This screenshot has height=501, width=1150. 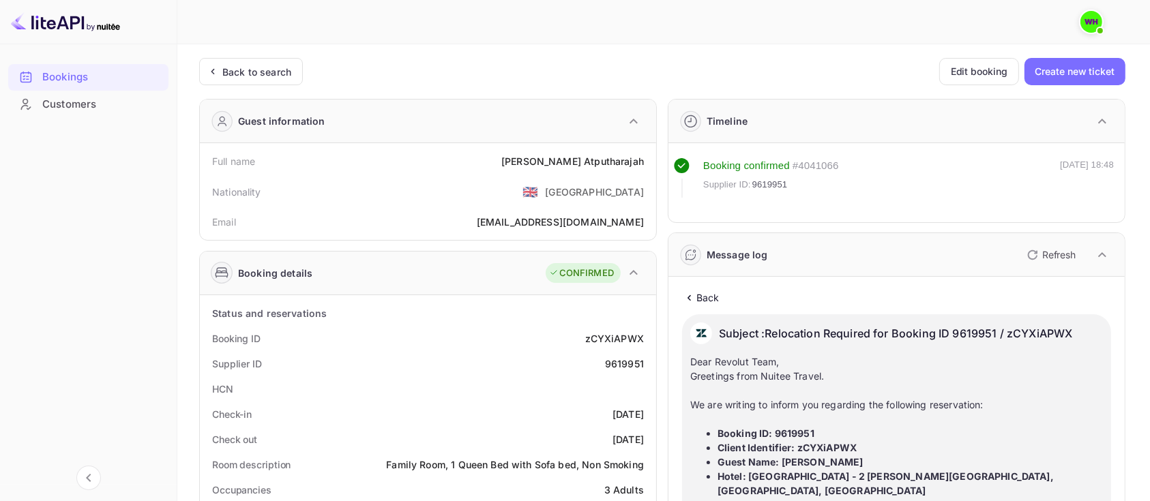 What do you see at coordinates (232, 414) in the screenshot?
I see `div: Check-in` at bounding box center [232, 414].